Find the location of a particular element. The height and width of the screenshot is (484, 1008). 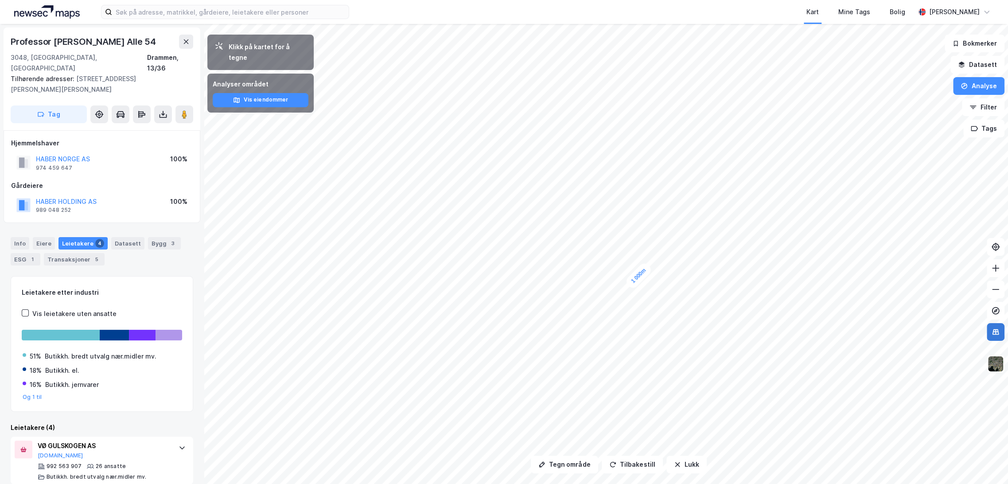

div: Hjemmelshaver is located at coordinates (102, 143).